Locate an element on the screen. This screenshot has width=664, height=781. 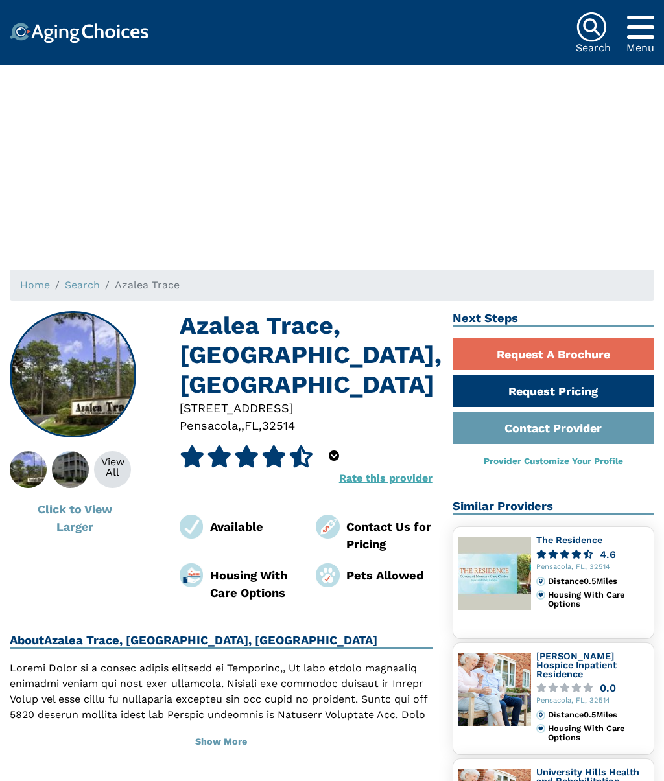
h2: Next Steps is located at coordinates (553, 319).